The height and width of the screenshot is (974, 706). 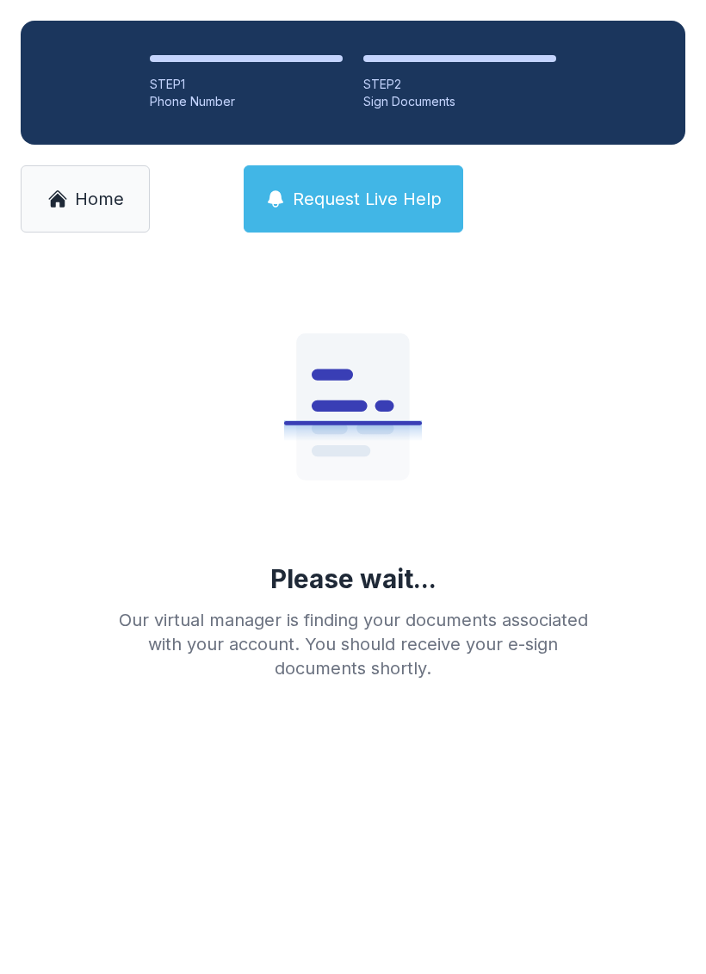 What do you see at coordinates (460, 84) in the screenshot?
I see `div: STEP 2` at bounding box center [460, 84].